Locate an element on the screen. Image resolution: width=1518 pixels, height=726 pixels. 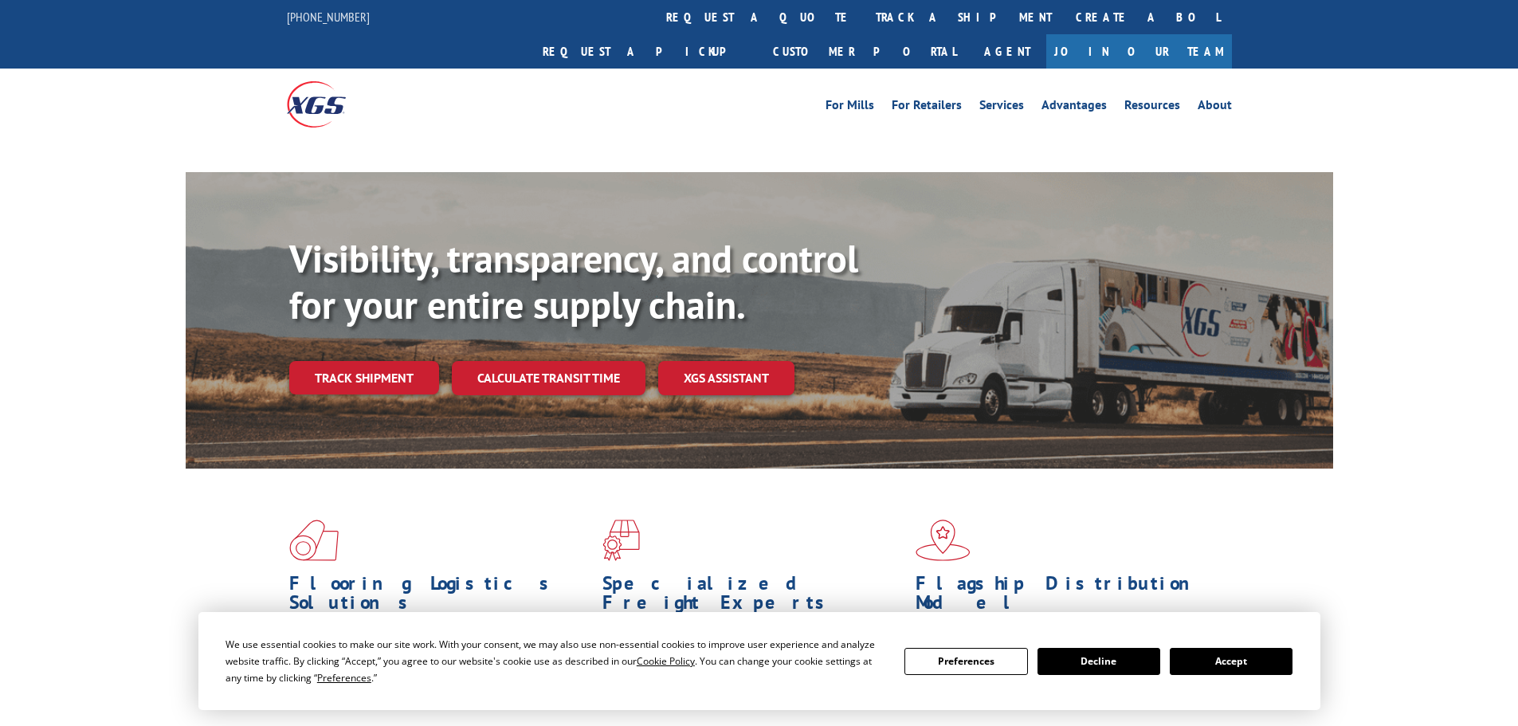
a: Agent is located at coordinates (1007, 51).